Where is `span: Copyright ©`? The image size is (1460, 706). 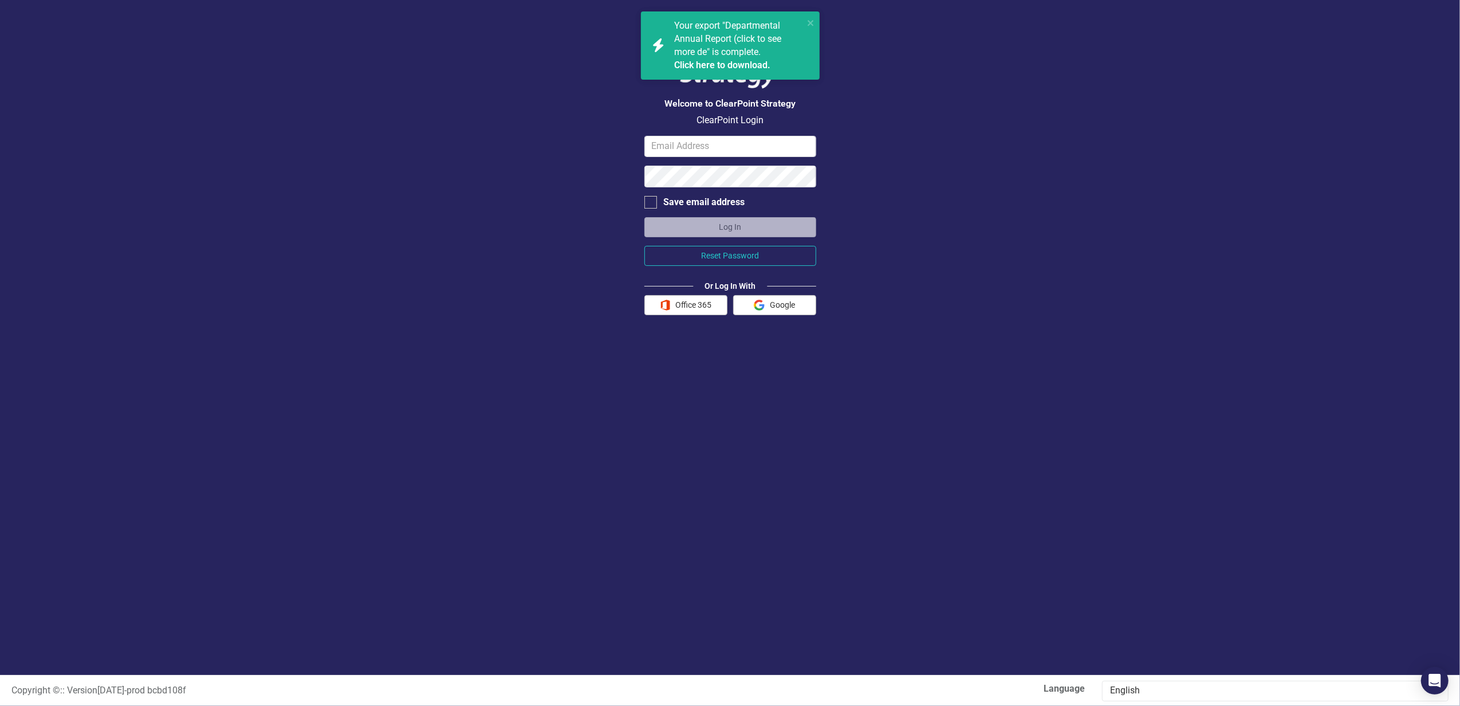
span: Copyright © is located at coordinates (36, 690).